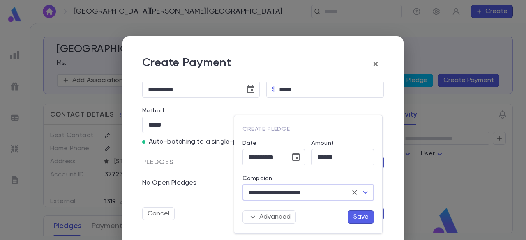 This screenshot has height=240, width=526. What do you see at coordinates (355, 193) in the screenshot?
I see `button: Clear` at bounding box center [355, 193].